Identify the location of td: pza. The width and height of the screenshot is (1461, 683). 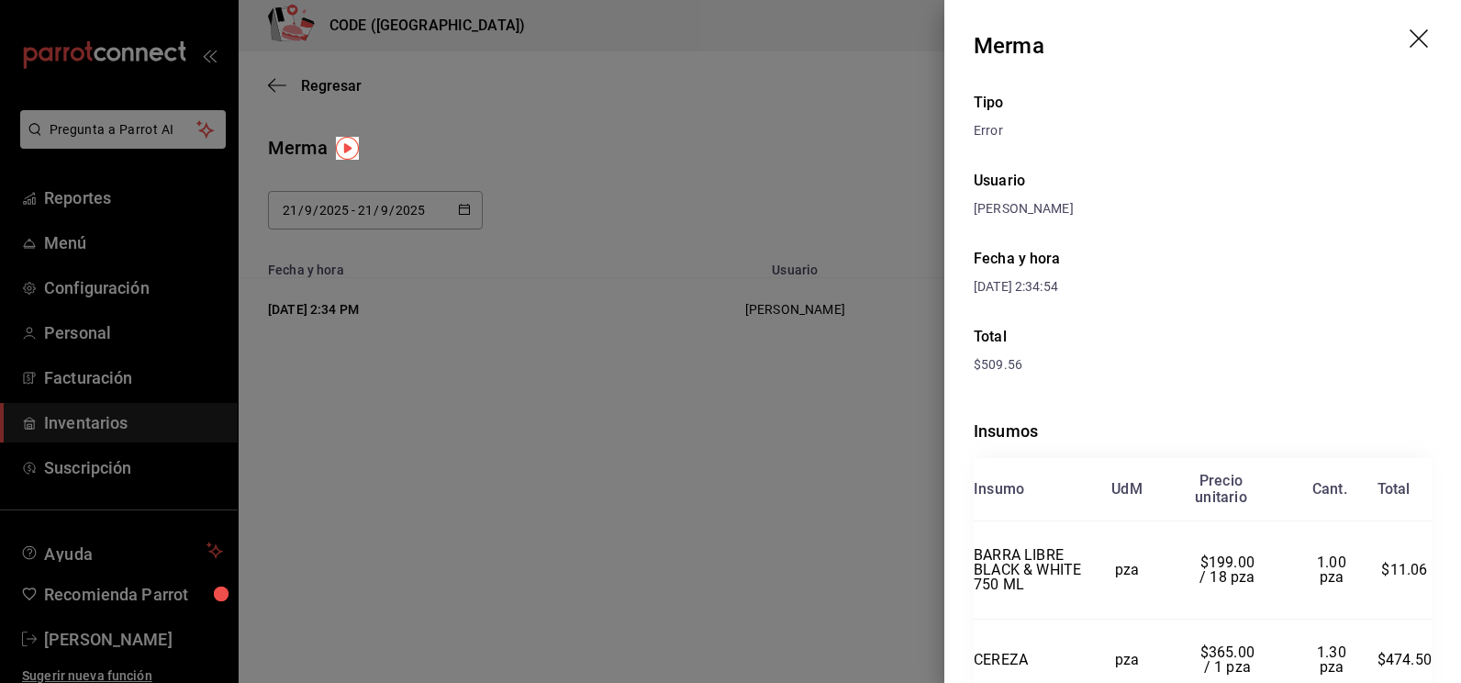
(1126, 570).